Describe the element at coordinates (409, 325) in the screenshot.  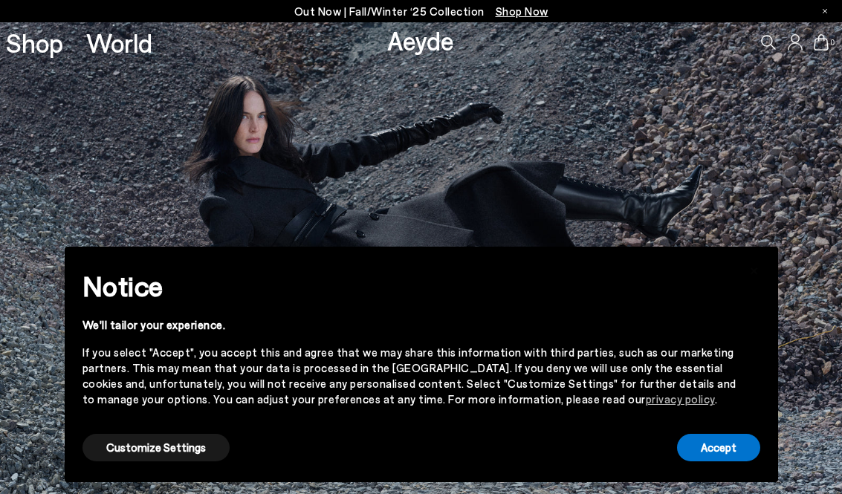
I see `div: We'll tailor your experience.` at that location.